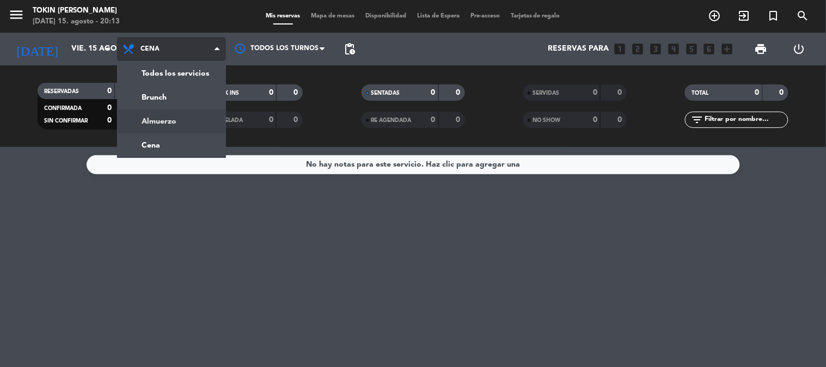  I want to click on span: Disponibilidad, so click(385, 16).